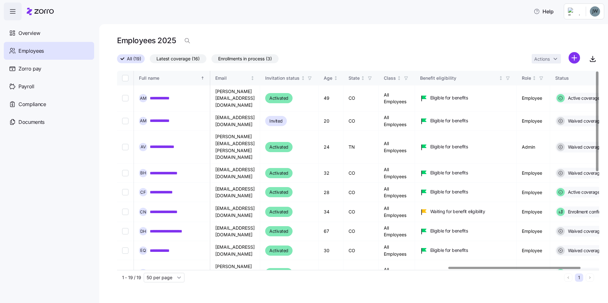 The height and width of the screenshot is (303, 608). Describe the element at coordinates (203, 78) in the screenshot. I see `div: Sorted ascending` at that location.